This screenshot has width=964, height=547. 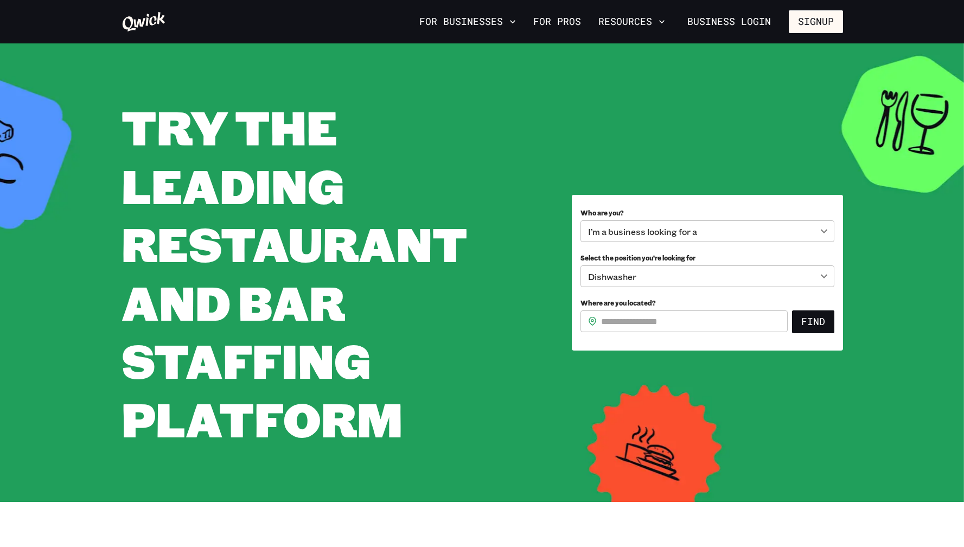 What do you see at coordinates (729, 22) in the screenshot?
I see `a: Business Login` at bounding box center [729, 22].